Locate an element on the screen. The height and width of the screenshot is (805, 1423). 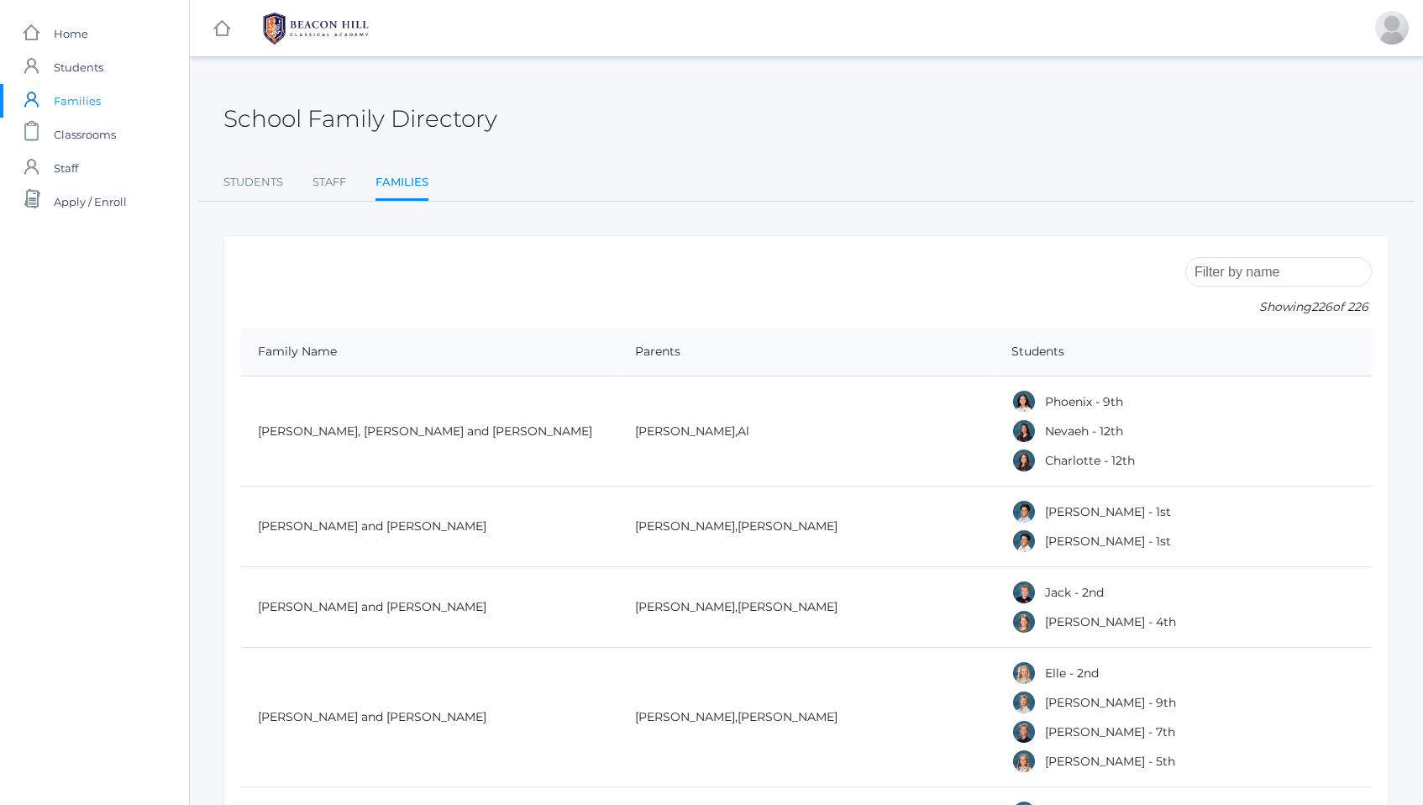
span: Staff is located at coordinates (66, 168).